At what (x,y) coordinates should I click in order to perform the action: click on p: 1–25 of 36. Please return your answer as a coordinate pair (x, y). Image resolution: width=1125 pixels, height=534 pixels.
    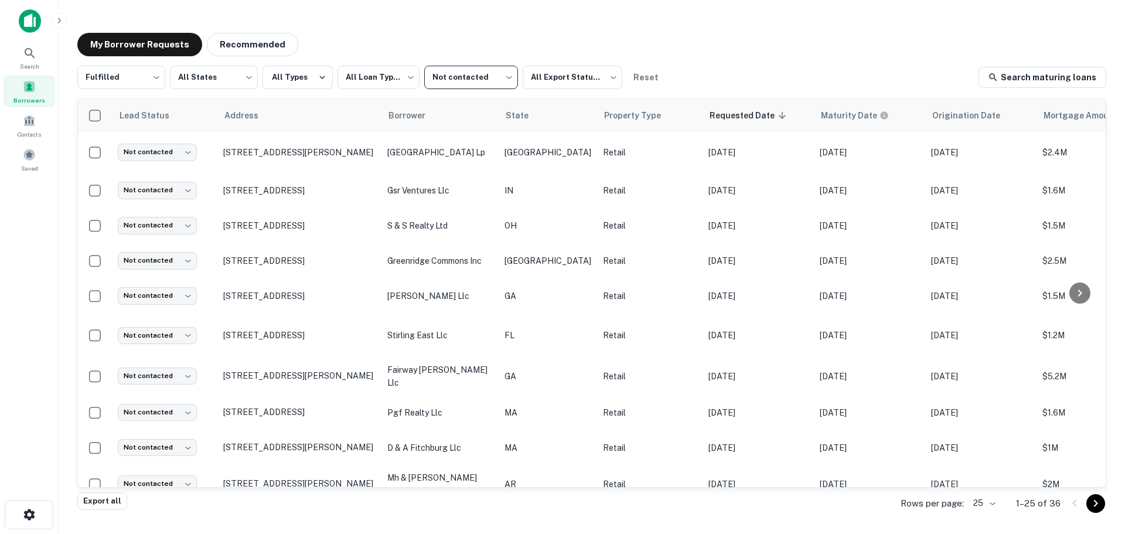
    Looking at the image, I should click on (1038, 503).